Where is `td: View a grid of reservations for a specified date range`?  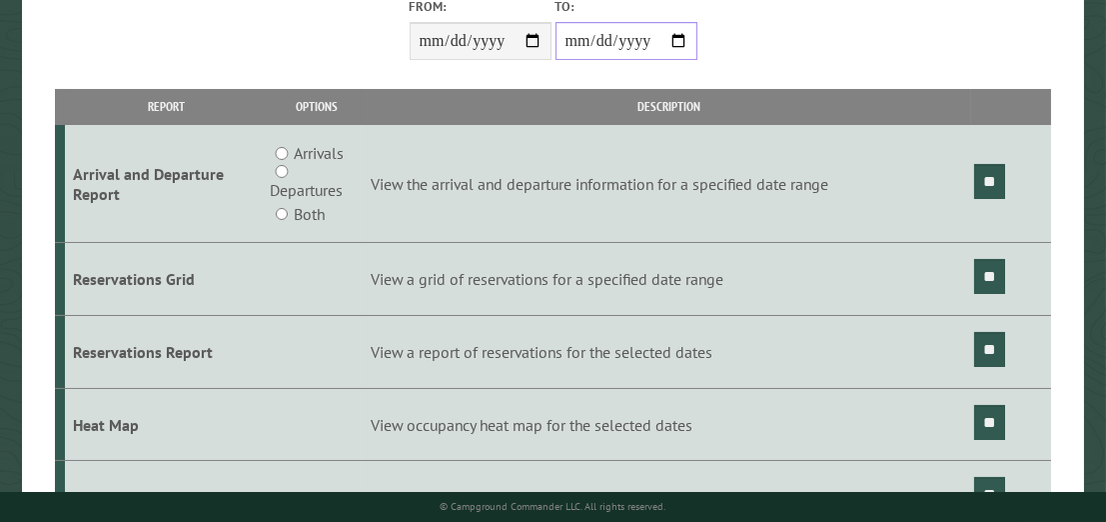
td: View a grid of reservations for a specified date range is located at coordinates (670, 279).